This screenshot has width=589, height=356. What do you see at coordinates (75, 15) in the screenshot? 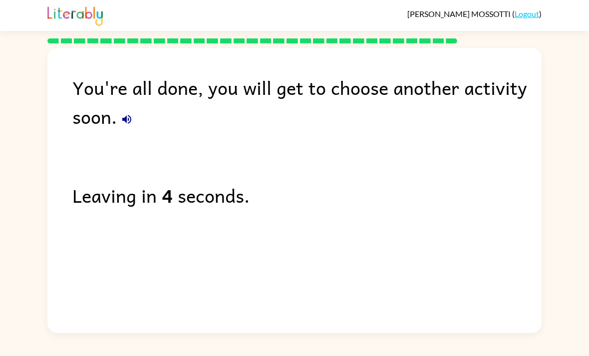
I see `img: Literably` at bounding box center [75, 15].